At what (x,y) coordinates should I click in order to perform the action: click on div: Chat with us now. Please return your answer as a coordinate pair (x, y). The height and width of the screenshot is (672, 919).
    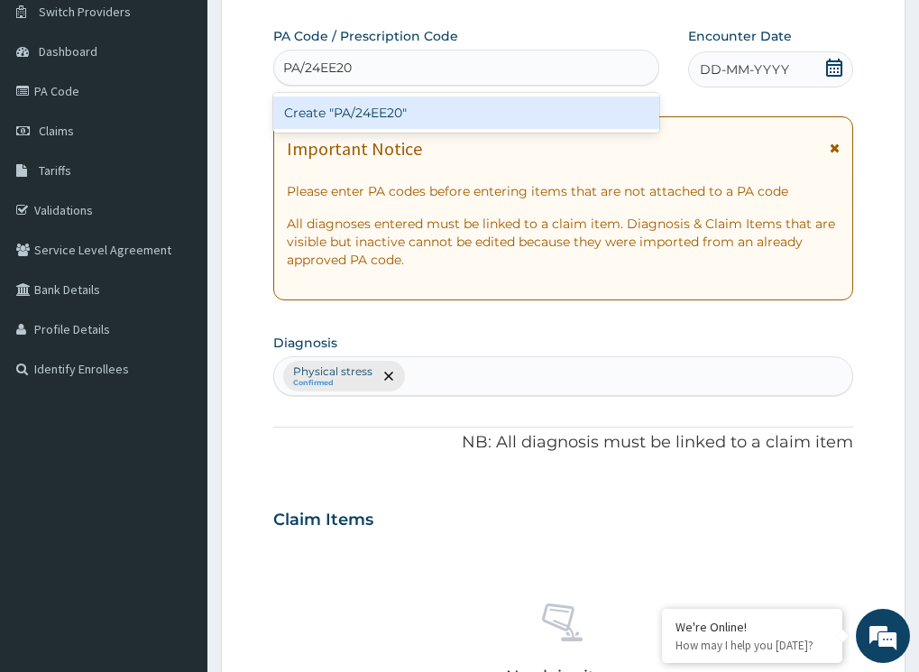
    Looking at the image, I should click on (198, 113).